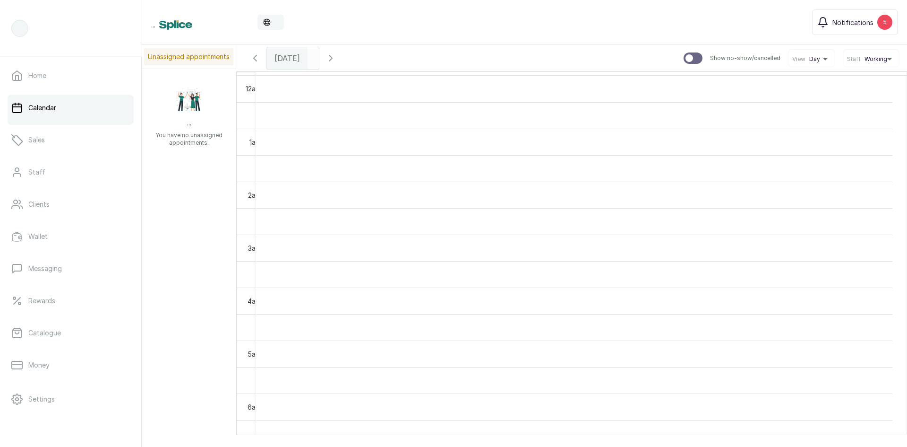 The width and height of the screenshot is (907, 447). What do you see at coordinates (70, 333) in the screenshot?
I see `a: Catalogue` at bounding box center [70, 333].